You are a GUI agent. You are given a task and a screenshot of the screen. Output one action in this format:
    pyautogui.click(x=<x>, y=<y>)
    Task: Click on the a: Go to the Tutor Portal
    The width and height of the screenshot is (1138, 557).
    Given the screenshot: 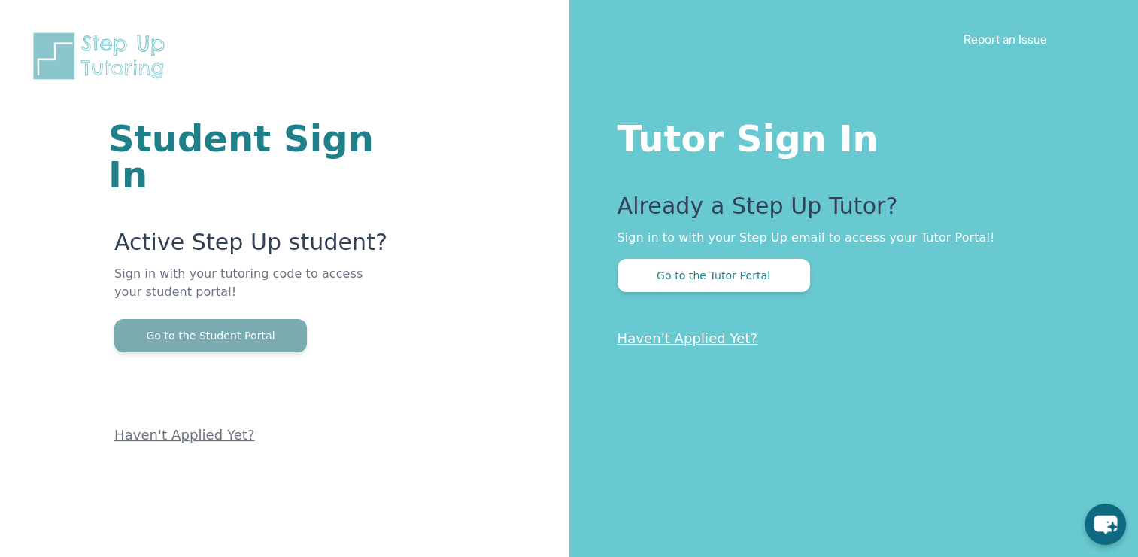 What is the action you would take?
    pyautogui.click(x=714, y=275)
    